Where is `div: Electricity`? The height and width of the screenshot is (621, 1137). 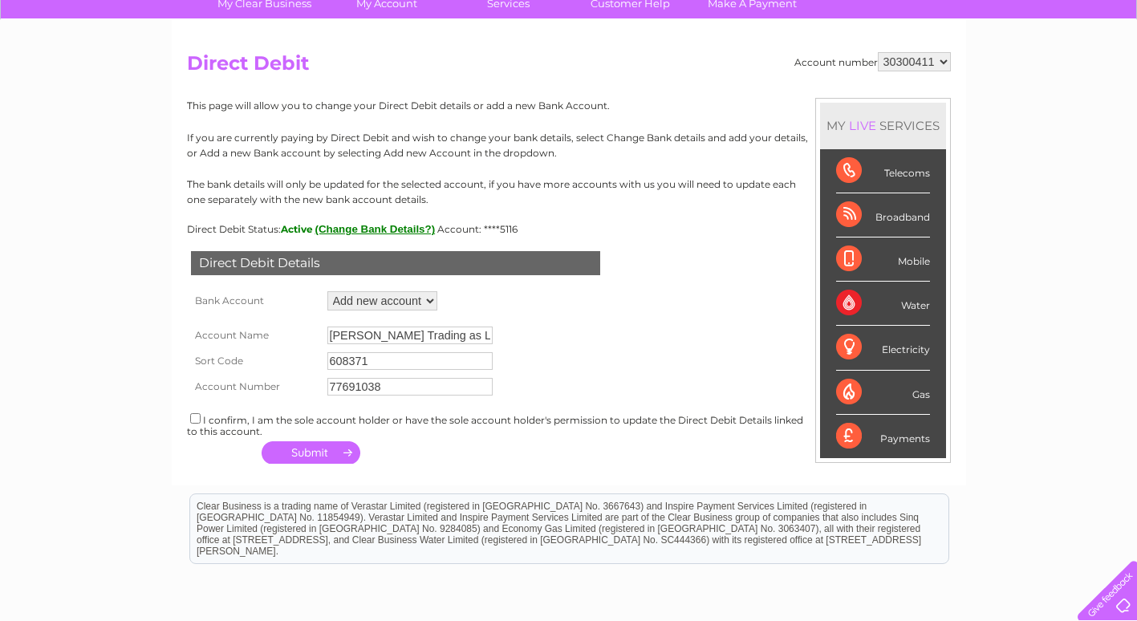
div: Electricity is located at coordinates (883, 348).